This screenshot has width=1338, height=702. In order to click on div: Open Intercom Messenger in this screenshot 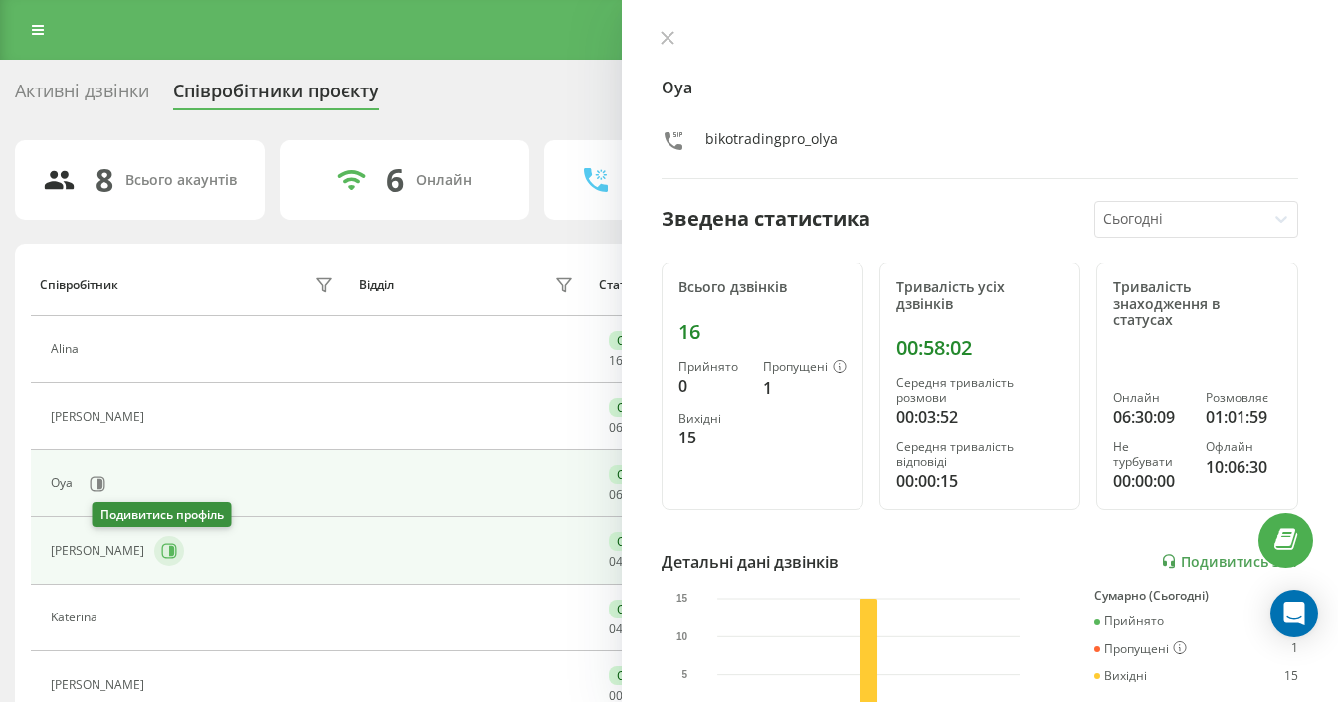, I will do `click(1294, 614)`.